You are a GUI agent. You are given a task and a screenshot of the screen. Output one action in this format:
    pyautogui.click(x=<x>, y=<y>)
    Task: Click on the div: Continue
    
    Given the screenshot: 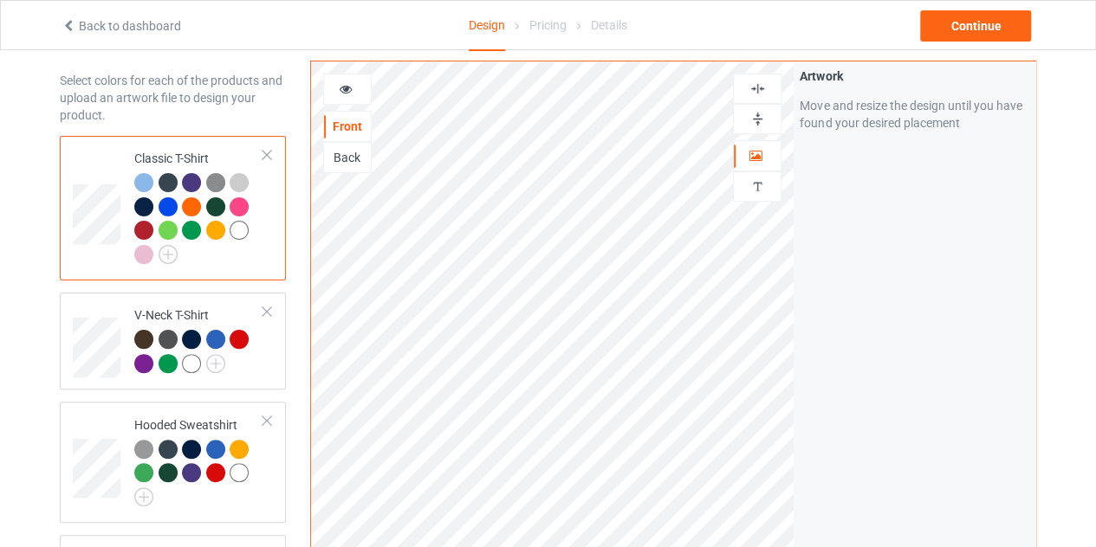 What is the action you would take?
    pyautogui.click(x=975, y=26)
    